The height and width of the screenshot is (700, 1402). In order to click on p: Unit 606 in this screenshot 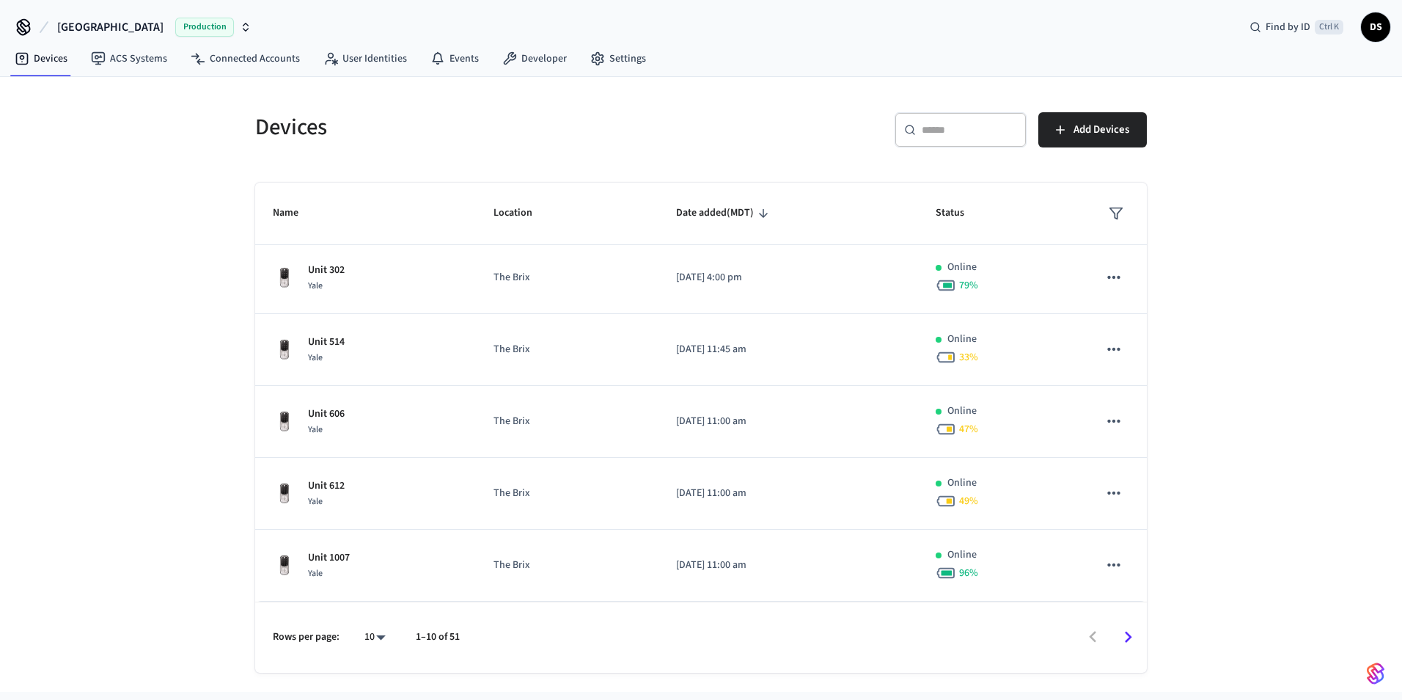, I will do `click(326, 414)`.